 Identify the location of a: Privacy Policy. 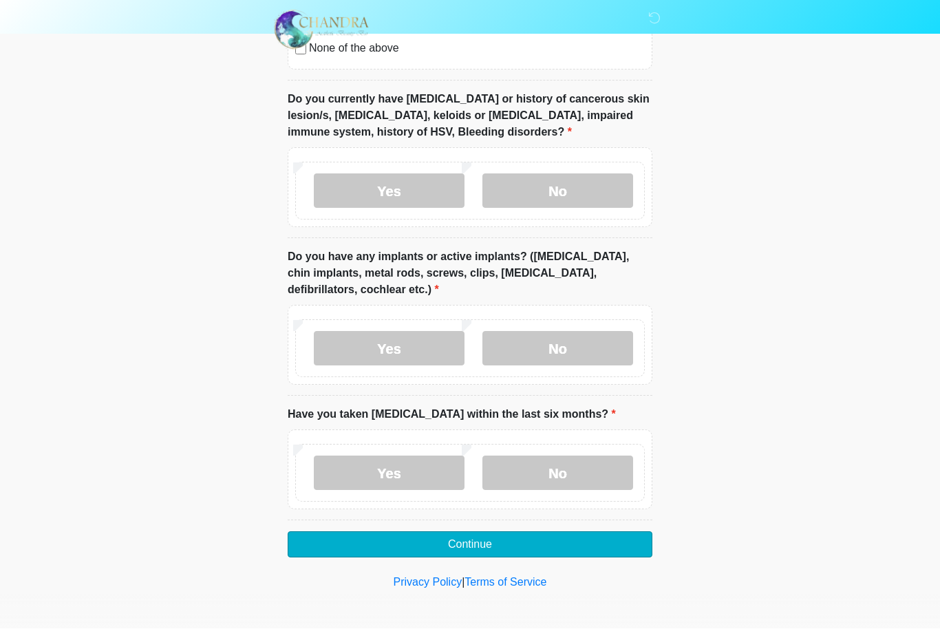
(428, 582).